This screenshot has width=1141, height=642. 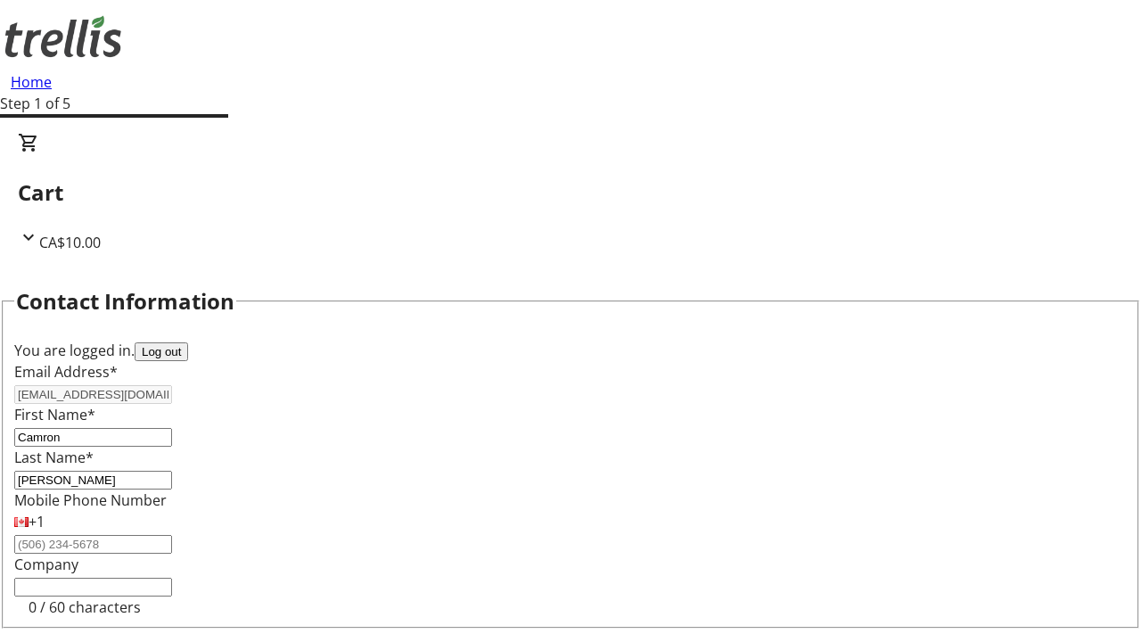 What do you see at coordinates (90, 500) in the screenshot?
I see `label: Mobile Phone Number` at bounding box center [90, 500].